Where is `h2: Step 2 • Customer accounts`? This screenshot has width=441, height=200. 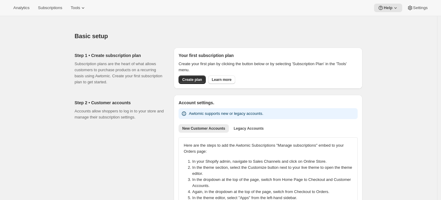
h2: Step 2 • Customer accounts is located at coordinates (119, 103).